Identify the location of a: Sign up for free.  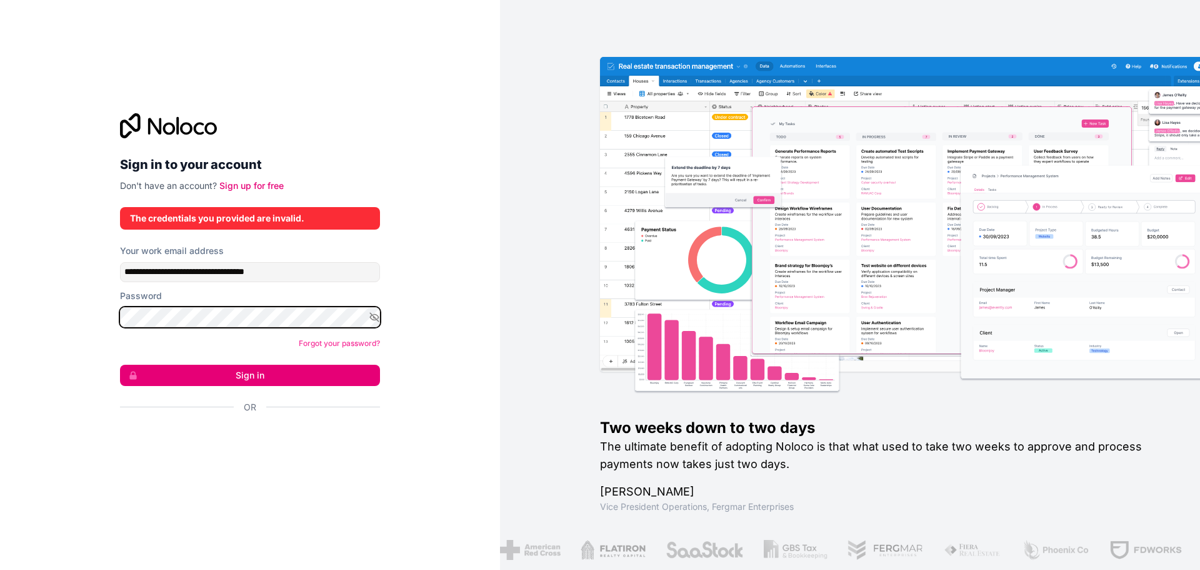
(251, 185).